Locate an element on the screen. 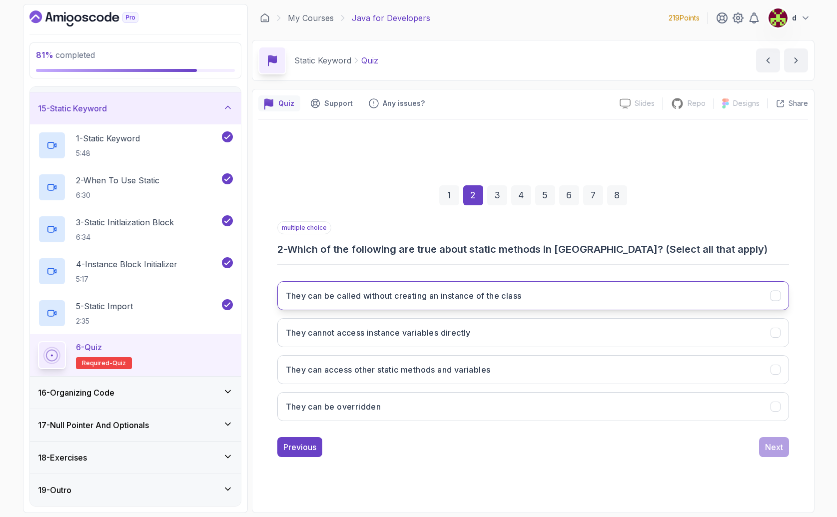  div: 8 is located at coordinates (617, 195).